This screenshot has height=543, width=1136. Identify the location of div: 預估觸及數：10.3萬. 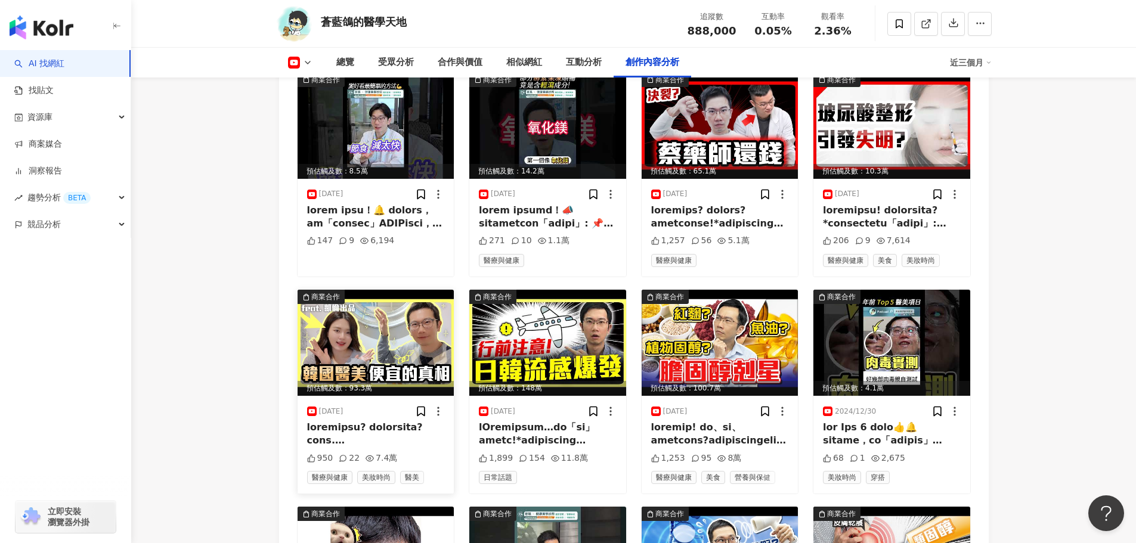
(892, 171).